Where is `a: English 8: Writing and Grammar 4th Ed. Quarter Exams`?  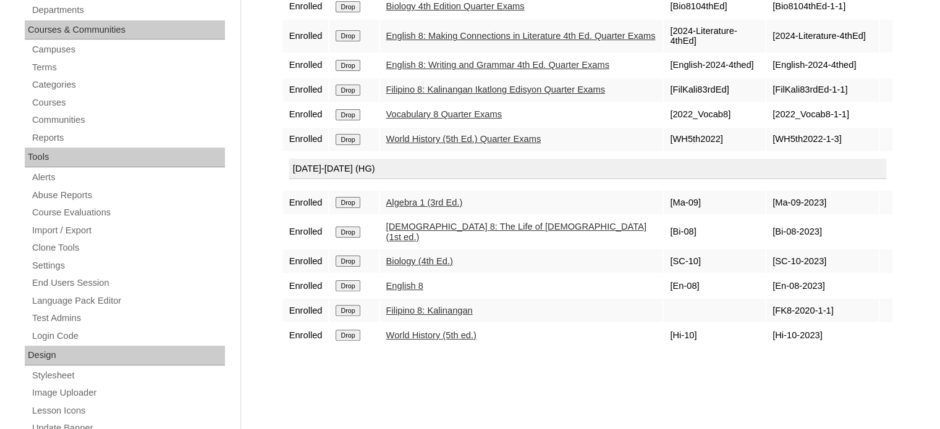 a: English 8: Writing and Grammar 4th Ed. Quarter Exams is located at coordinates (497, 65).